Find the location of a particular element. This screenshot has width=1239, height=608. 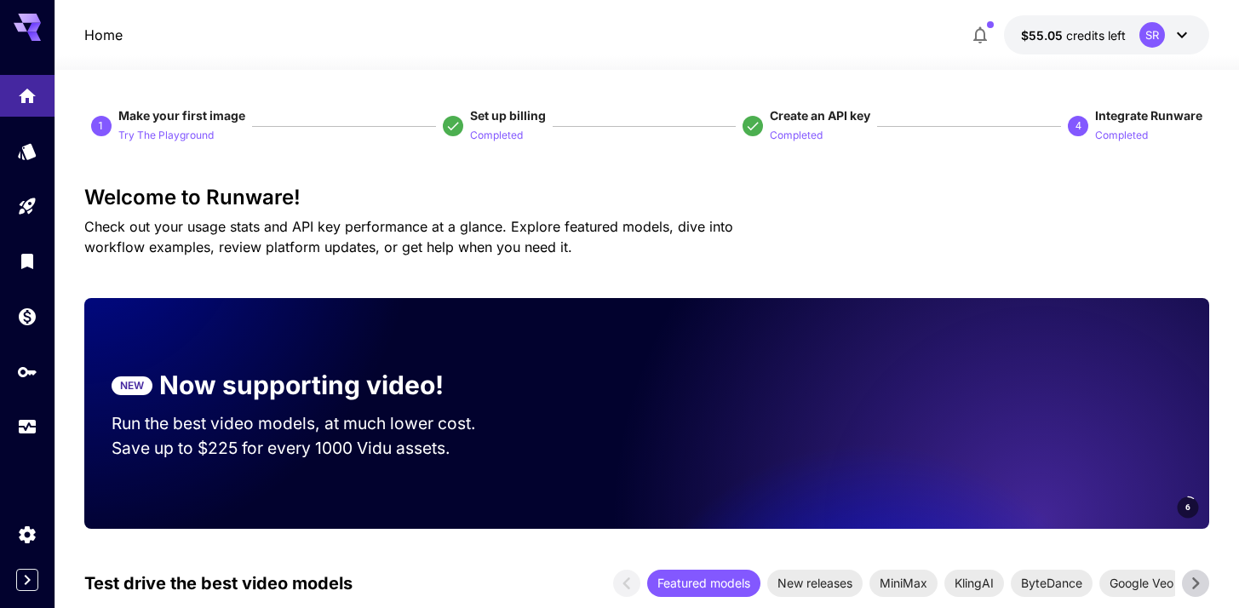

p: Save up to $225 for every 1000 Vidu assets. is located at coordinates (310, 448).